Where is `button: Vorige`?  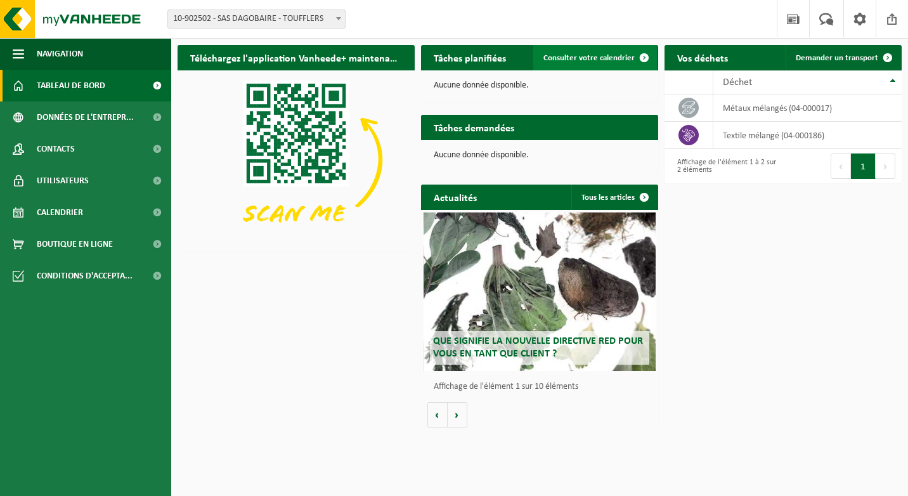
button: Vorige is located at coordinates (437, 415).